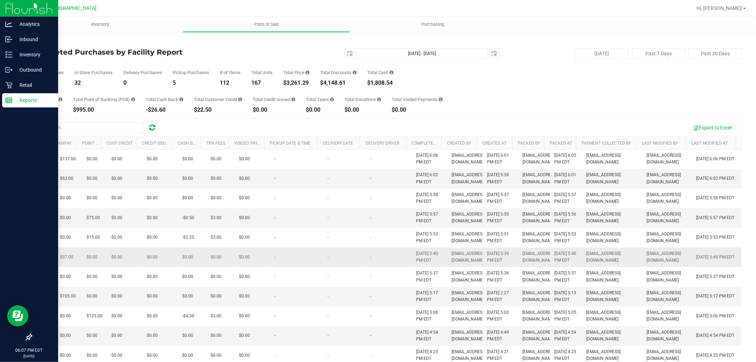  What do you see at coordinates (427, 143) in the screenshot?
I see `a: Completed At` at bounding box center [427, 143].